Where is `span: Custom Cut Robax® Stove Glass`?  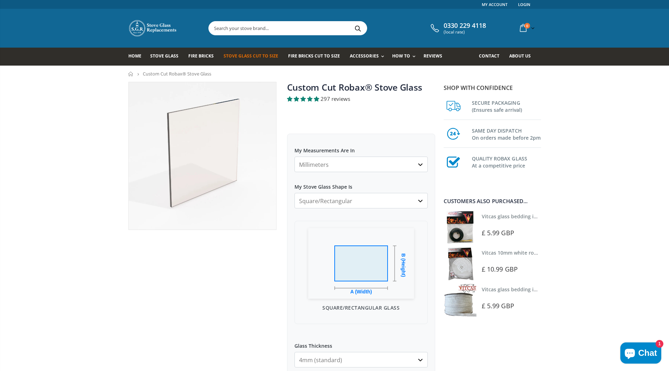
span: Custom Cut Robax® Stove Glass is located at coordinates (177, 74).